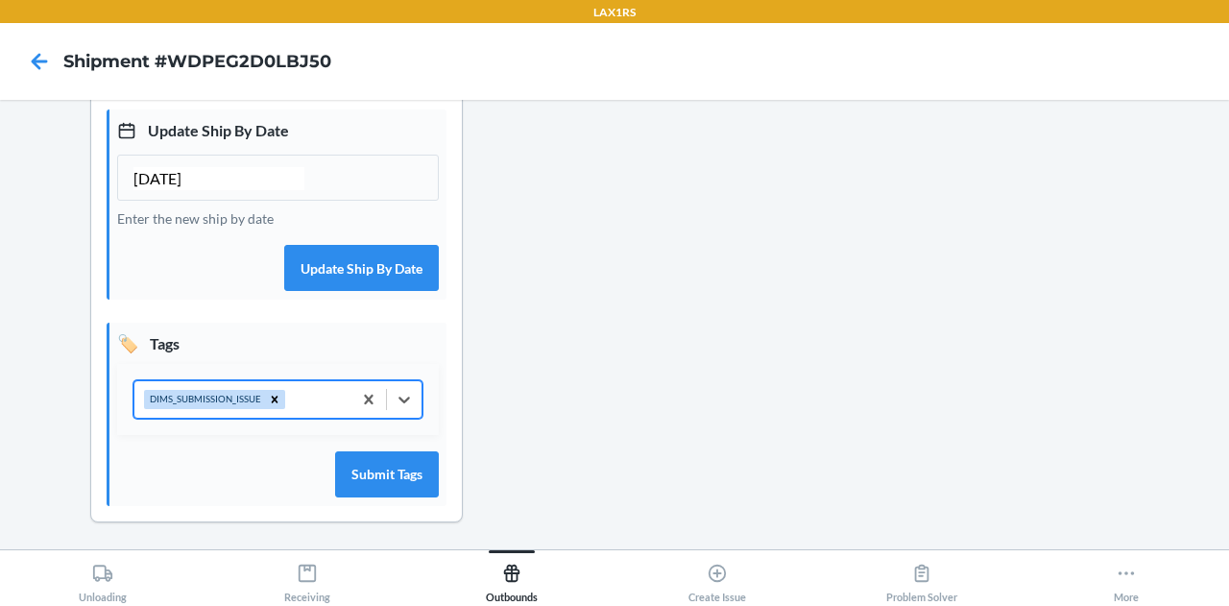 The image size is (1229, 606). I want to click on p: Enter the new ship by date, so click(278, 218).